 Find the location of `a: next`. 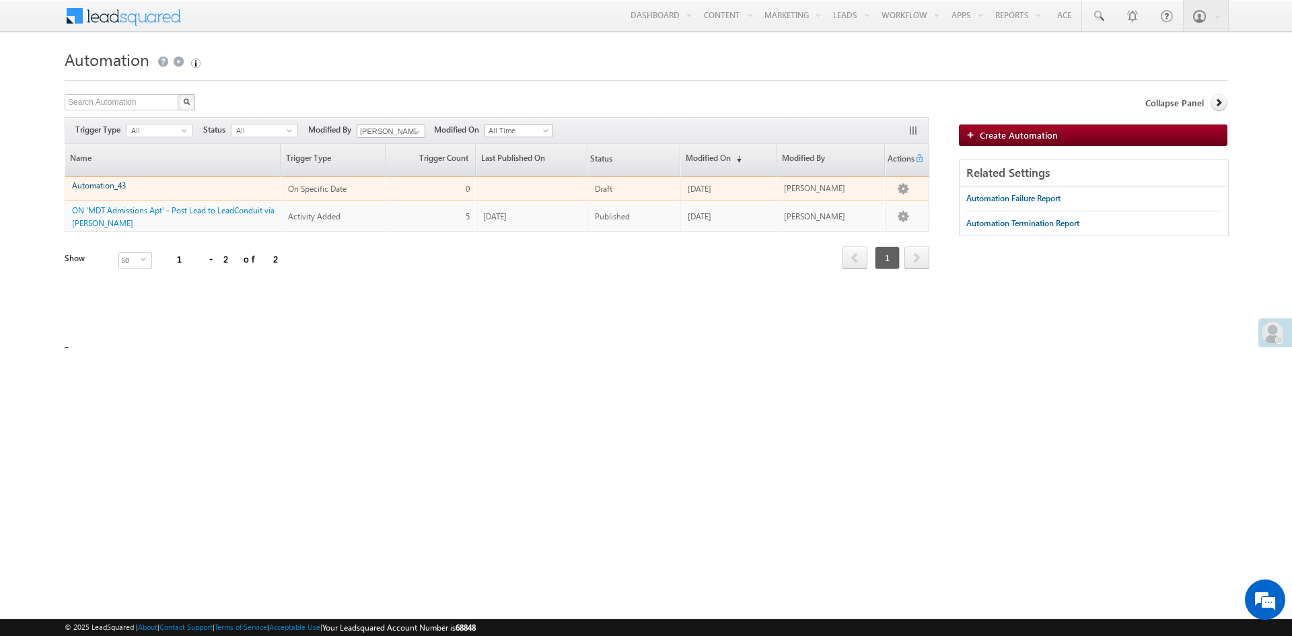

a: next is located at coordinates (917, 258).